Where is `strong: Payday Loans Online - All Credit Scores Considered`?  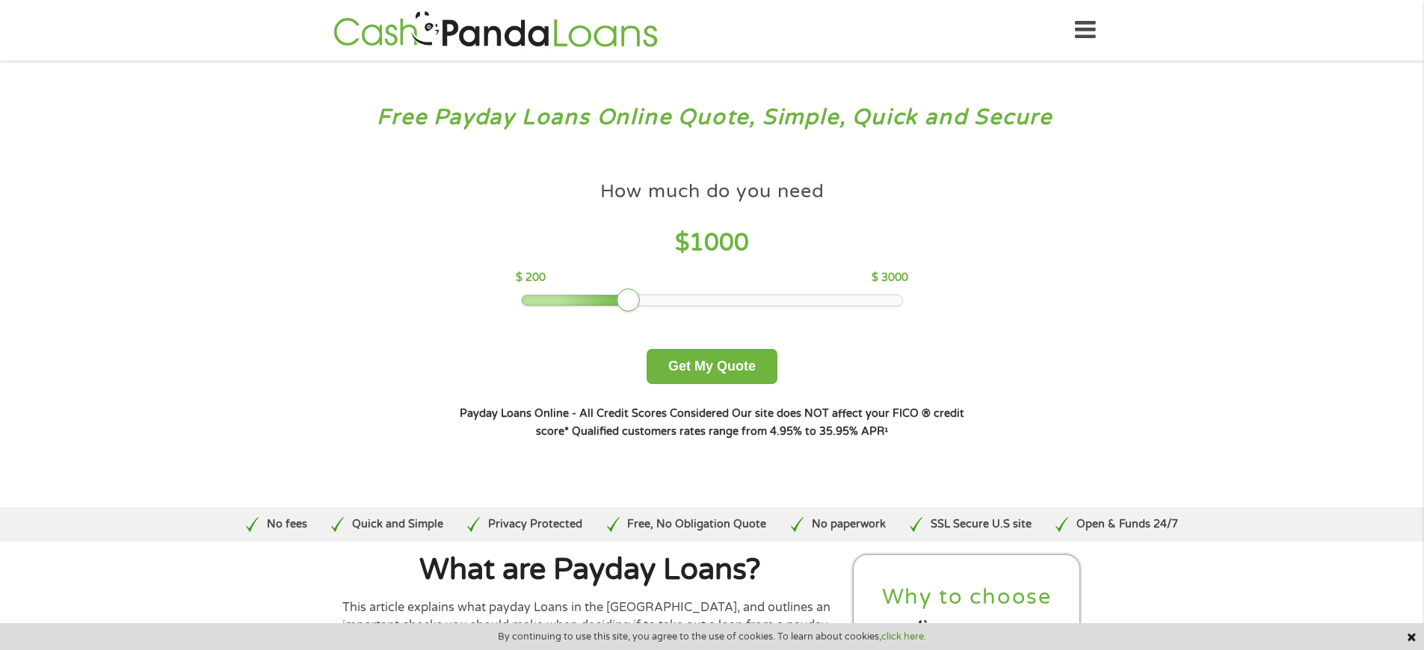
strong: Payday Loans Online - All Credit Scores Considered is located at coordinates (594, 413).